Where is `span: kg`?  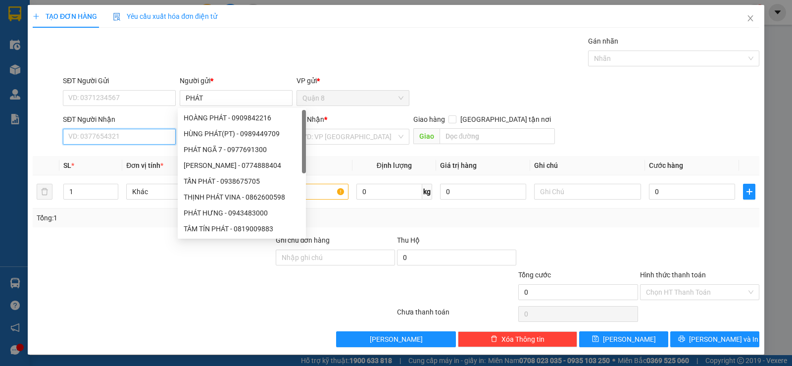
span: kg is located at coordinates (427, 192).